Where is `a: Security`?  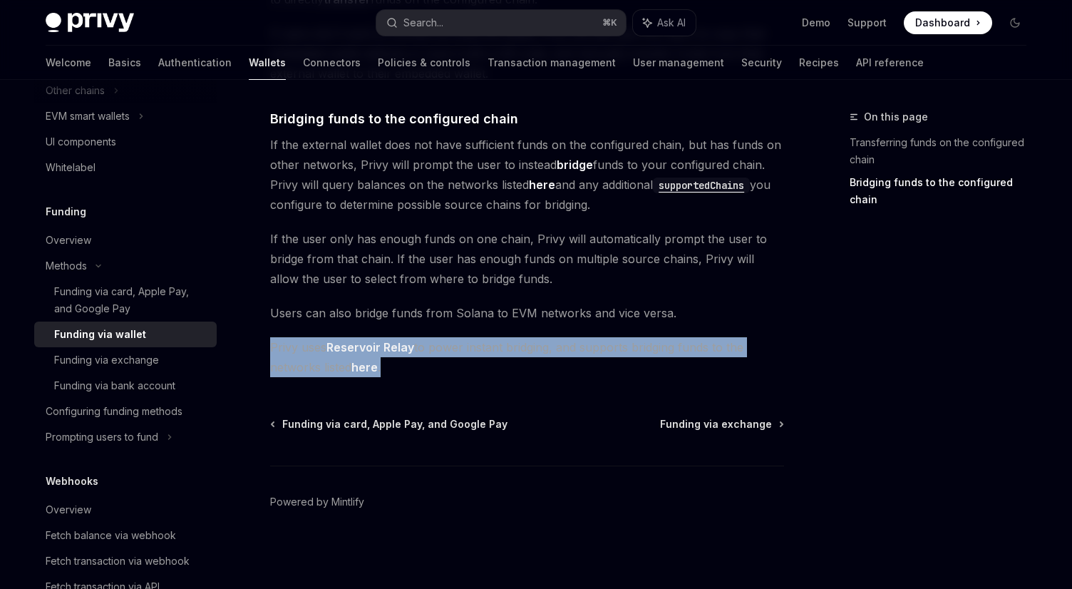
a: Security is located at coordinates (761, 63).